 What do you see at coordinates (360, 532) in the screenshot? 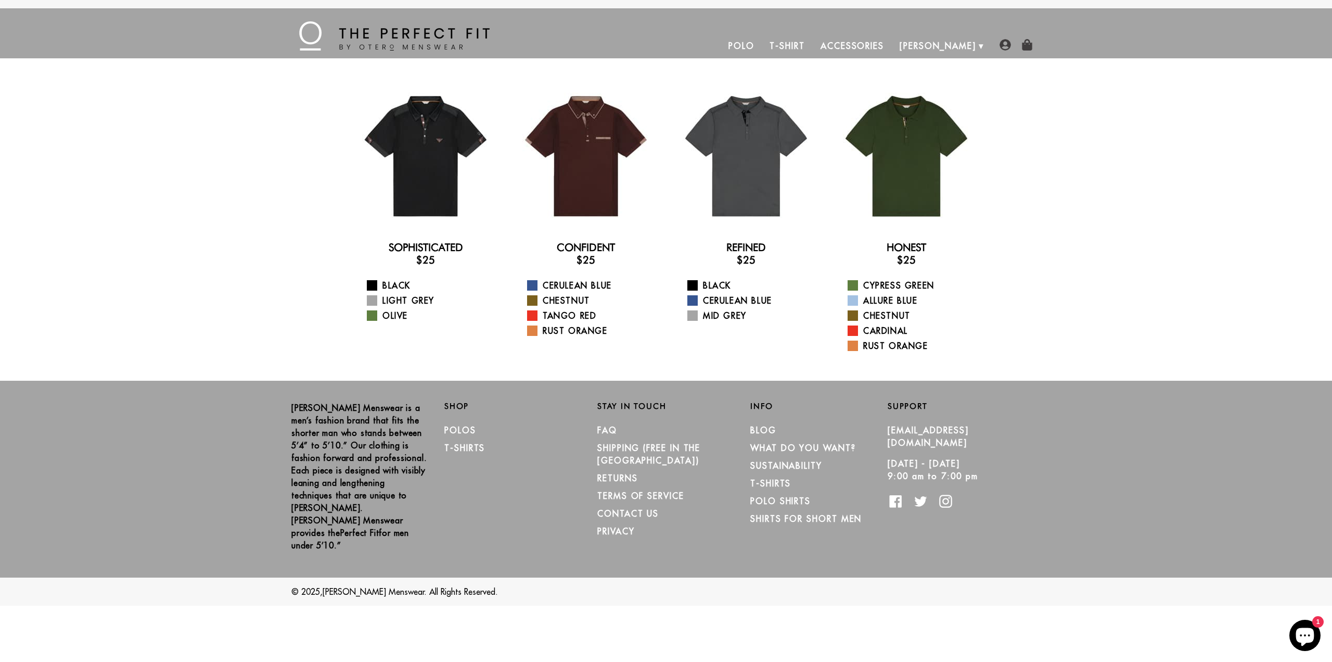
I see `strong: Perfect Fit` at bounding box center [360, 532].